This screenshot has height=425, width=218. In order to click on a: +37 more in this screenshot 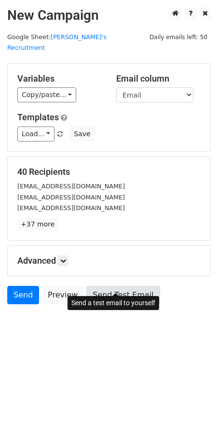, I will do `click(38, 224)`.